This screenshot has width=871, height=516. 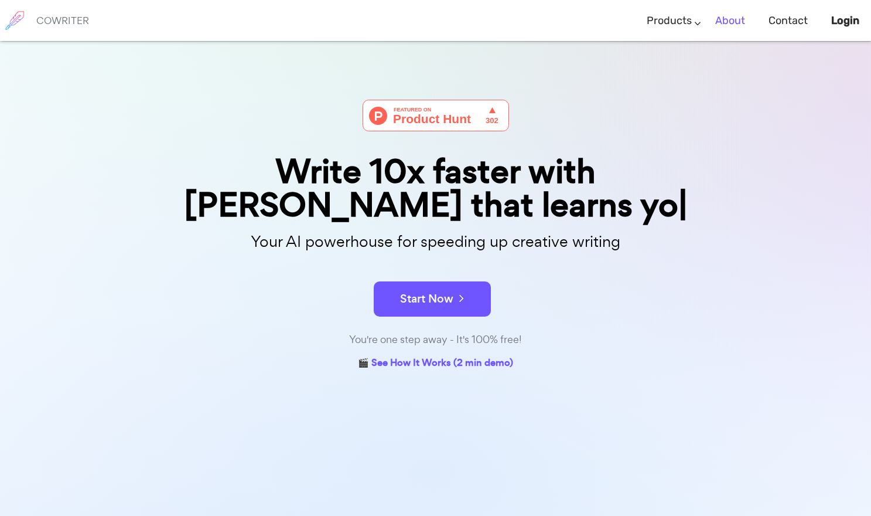 What do you see at coordinates (63, 21) in the screenshot?
I see `h6: COWRITER` at bounding box center [63, 21].